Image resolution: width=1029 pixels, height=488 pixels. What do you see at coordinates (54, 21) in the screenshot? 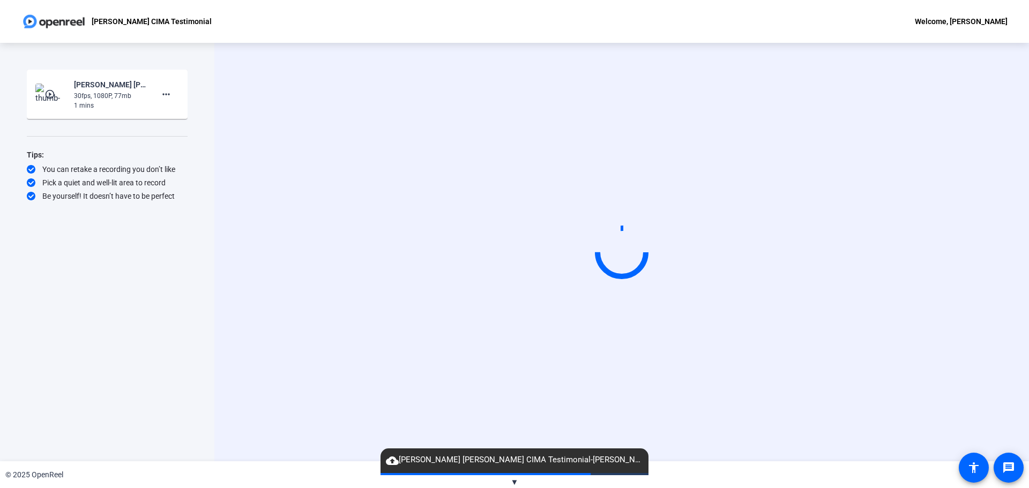
I see `img: OpenReel logo` at bounding box center [54, 21].